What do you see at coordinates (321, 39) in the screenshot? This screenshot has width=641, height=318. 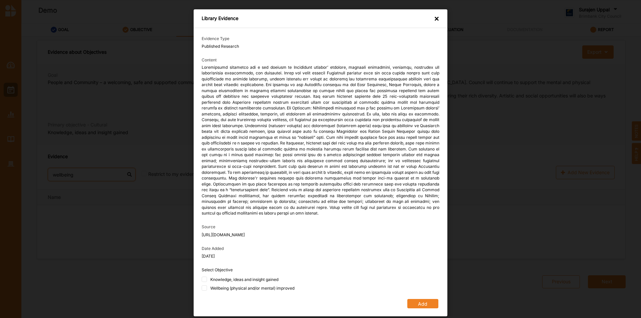 I see `div: Evidence Type` at bounding box center [321, 39].